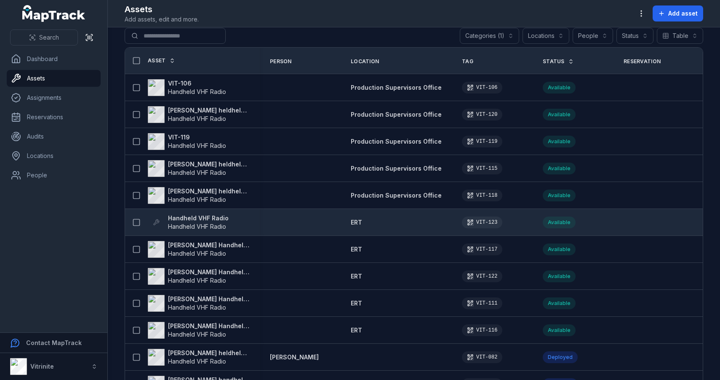 This screenshot has width=720, height=380. What do you see at coordinates (188, 222) in the screenshot?
I see `a: Handheld VHF RadioHandheld VHF Radio` at bounding box center [188, 222].